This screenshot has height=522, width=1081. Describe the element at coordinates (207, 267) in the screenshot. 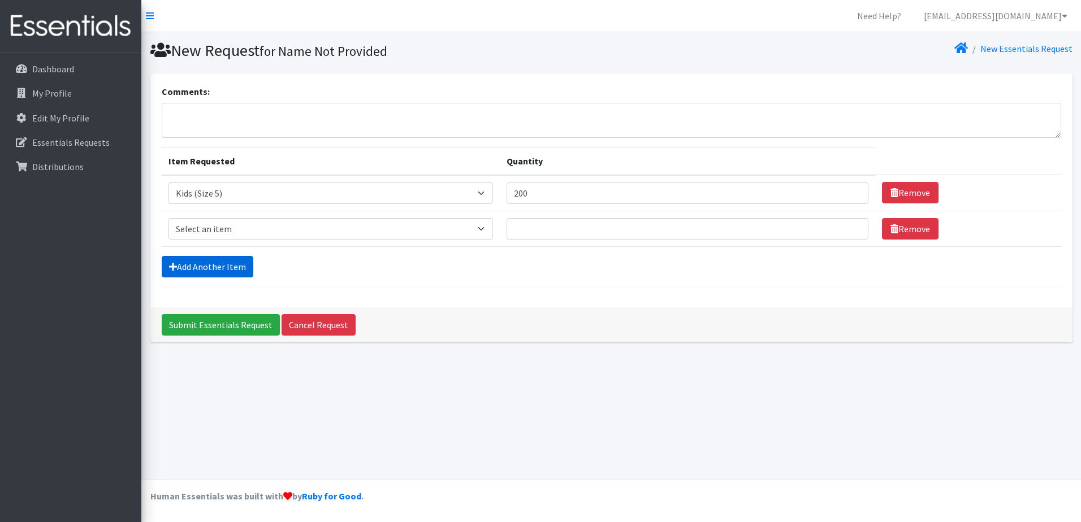

I see `a: Add Another Item` at that location.